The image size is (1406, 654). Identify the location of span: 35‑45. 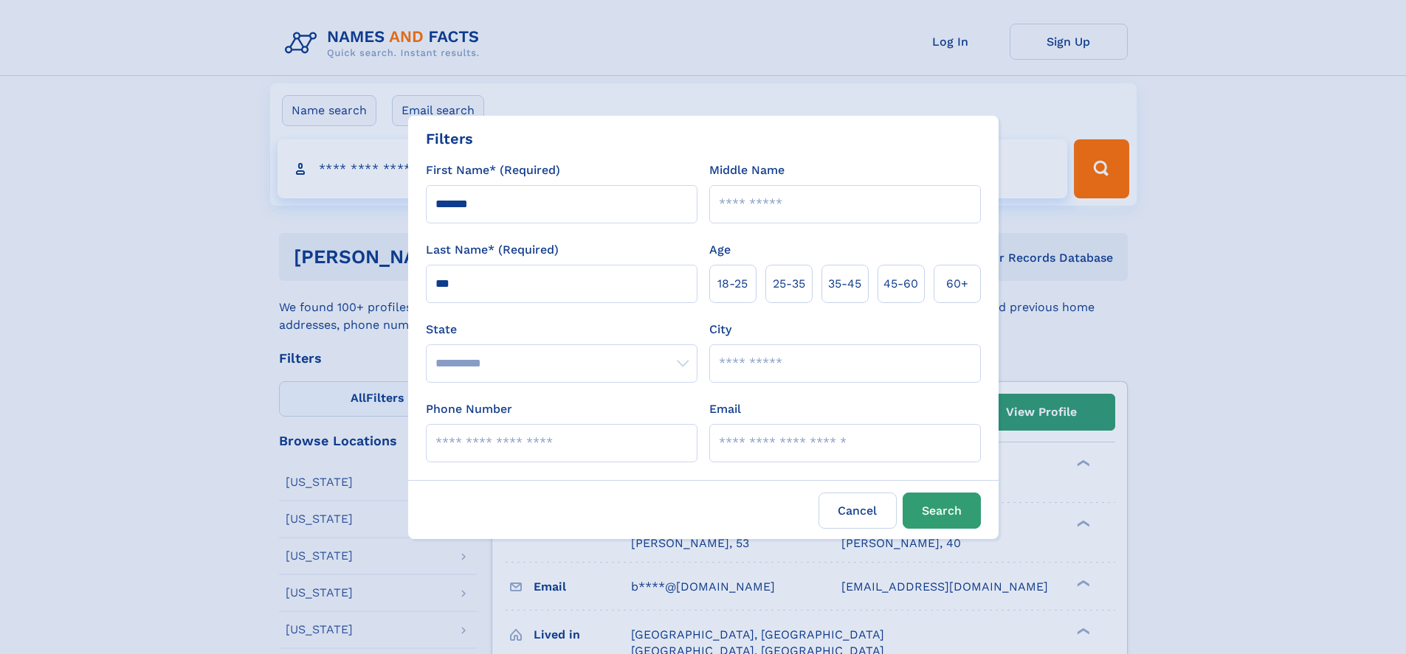
(844, 284).